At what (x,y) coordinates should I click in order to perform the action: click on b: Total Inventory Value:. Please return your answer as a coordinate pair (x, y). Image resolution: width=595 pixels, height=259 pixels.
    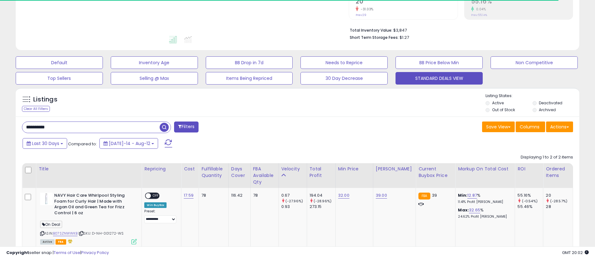
    Looking at the image, I should click on (371, 30).